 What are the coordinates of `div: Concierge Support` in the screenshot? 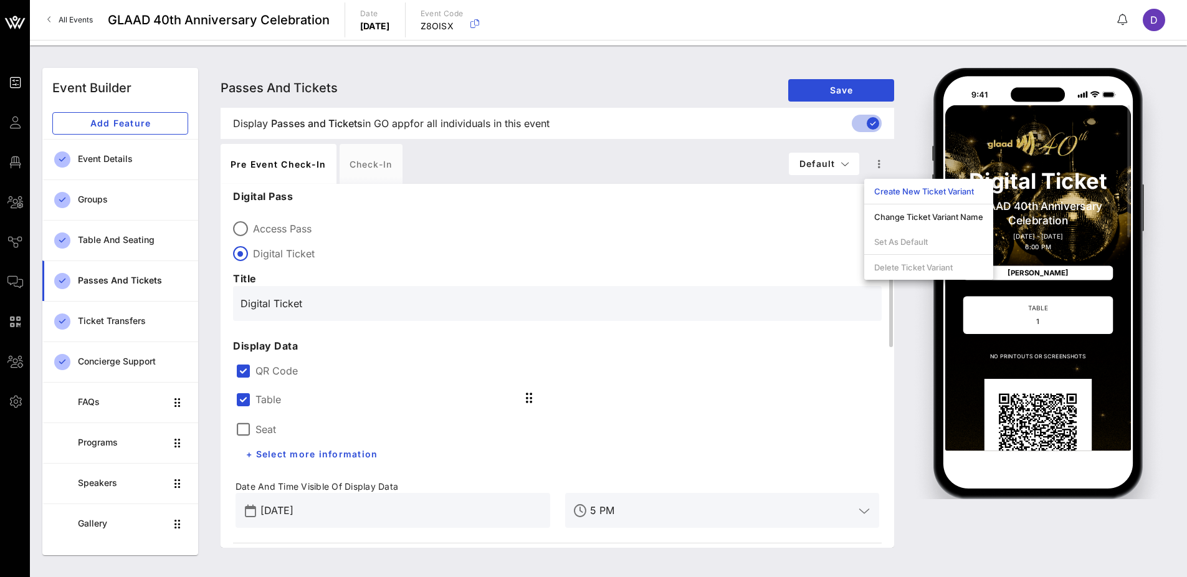 It's located at (133, 361).